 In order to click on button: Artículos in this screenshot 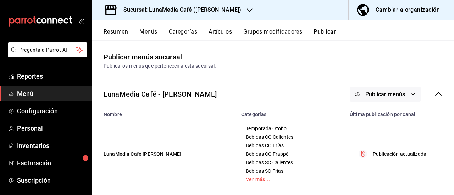, I will do `click(220, 34)`.